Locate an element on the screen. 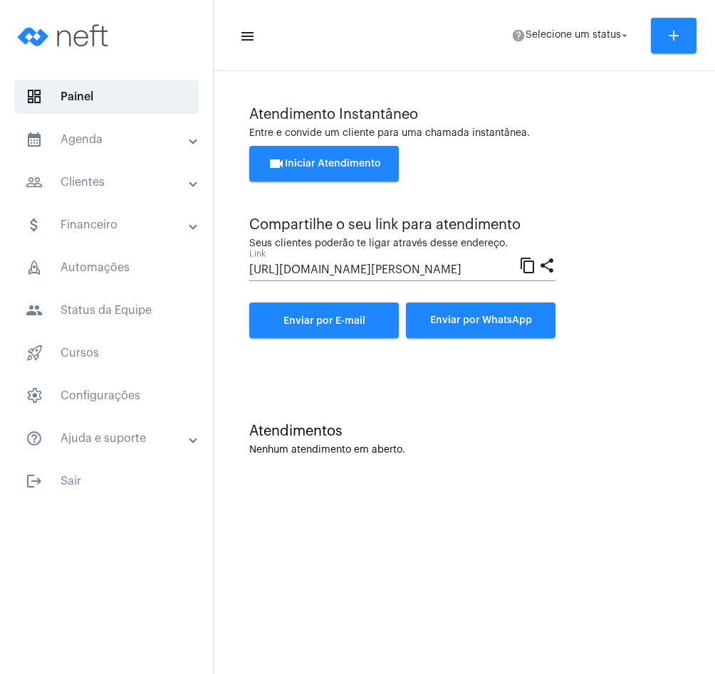 This screenshot has width=715, height=674. span: Selecione um status is located at coordinates (573, 36).